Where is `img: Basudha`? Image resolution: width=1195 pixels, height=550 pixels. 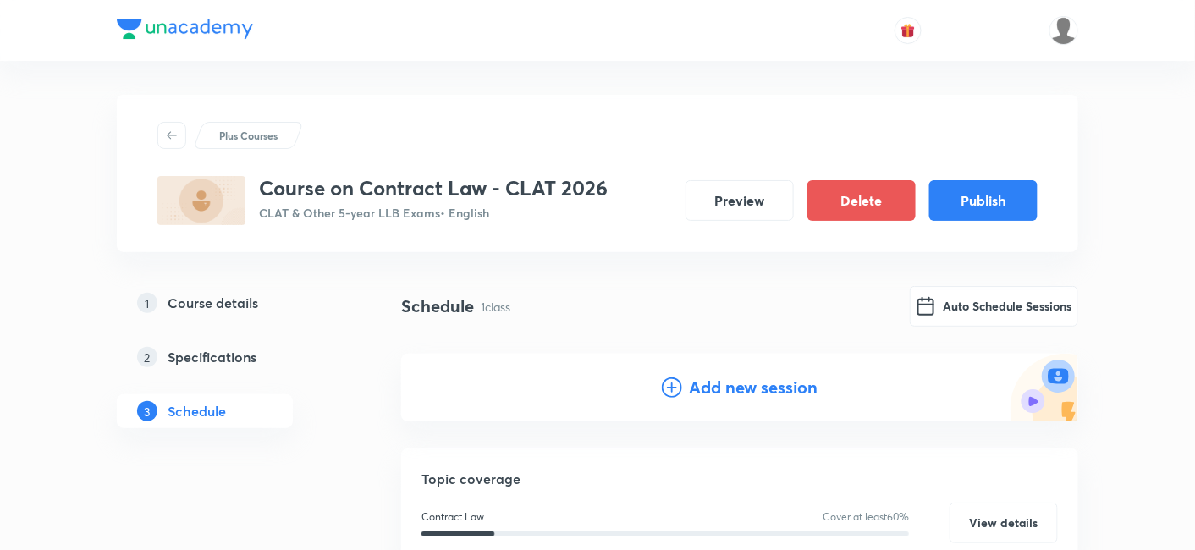 img: Basudha is located at coordinates (1064, 30).